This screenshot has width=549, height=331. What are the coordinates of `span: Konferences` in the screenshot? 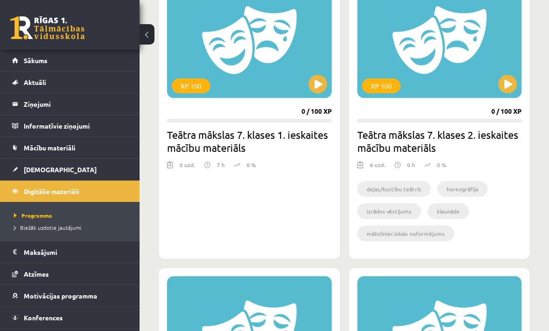 It's located at (43, 318).